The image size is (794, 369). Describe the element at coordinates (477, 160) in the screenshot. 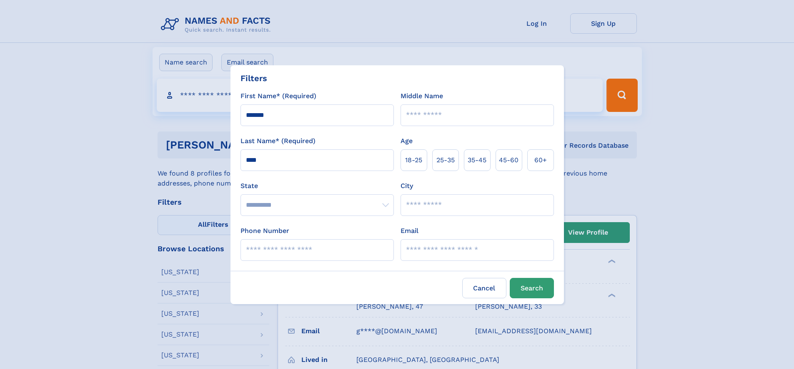

I see `span: 35‑45` at that location.